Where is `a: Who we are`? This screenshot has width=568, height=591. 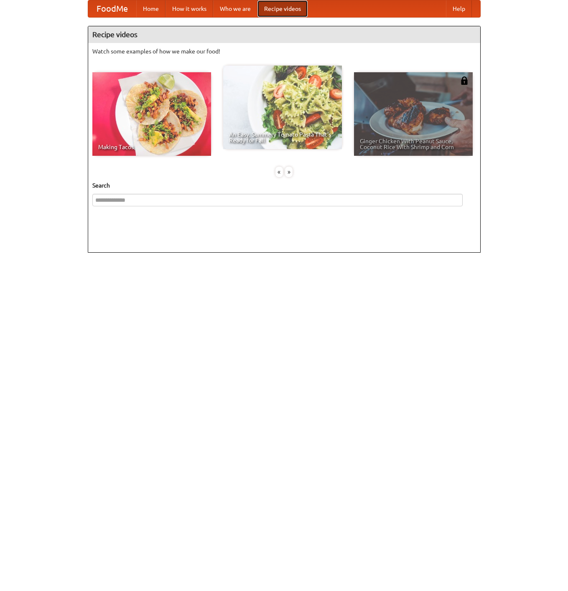 a: Who we are is located at coordinates (235, 9).